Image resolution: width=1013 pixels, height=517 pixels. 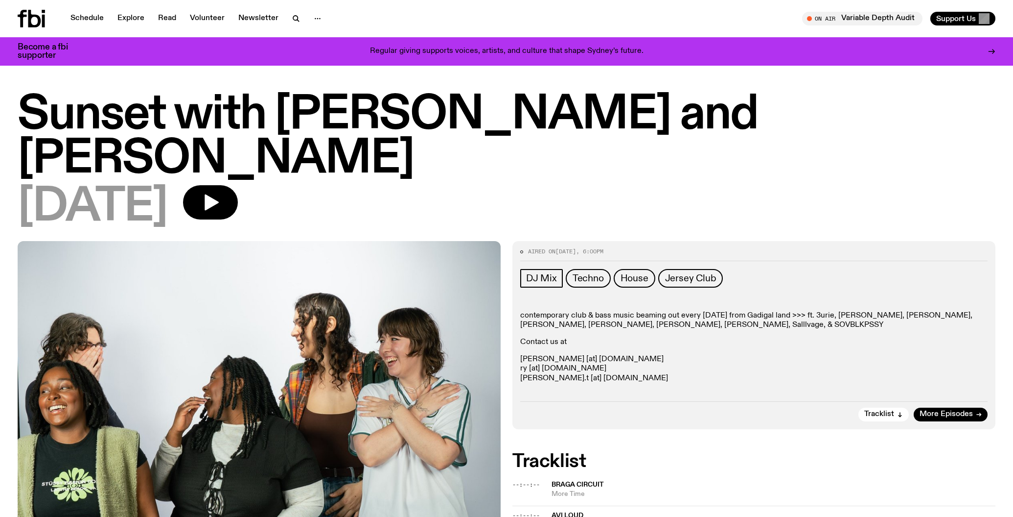 I want to click on span: Braga Circuit, so click(x=578, y=484).